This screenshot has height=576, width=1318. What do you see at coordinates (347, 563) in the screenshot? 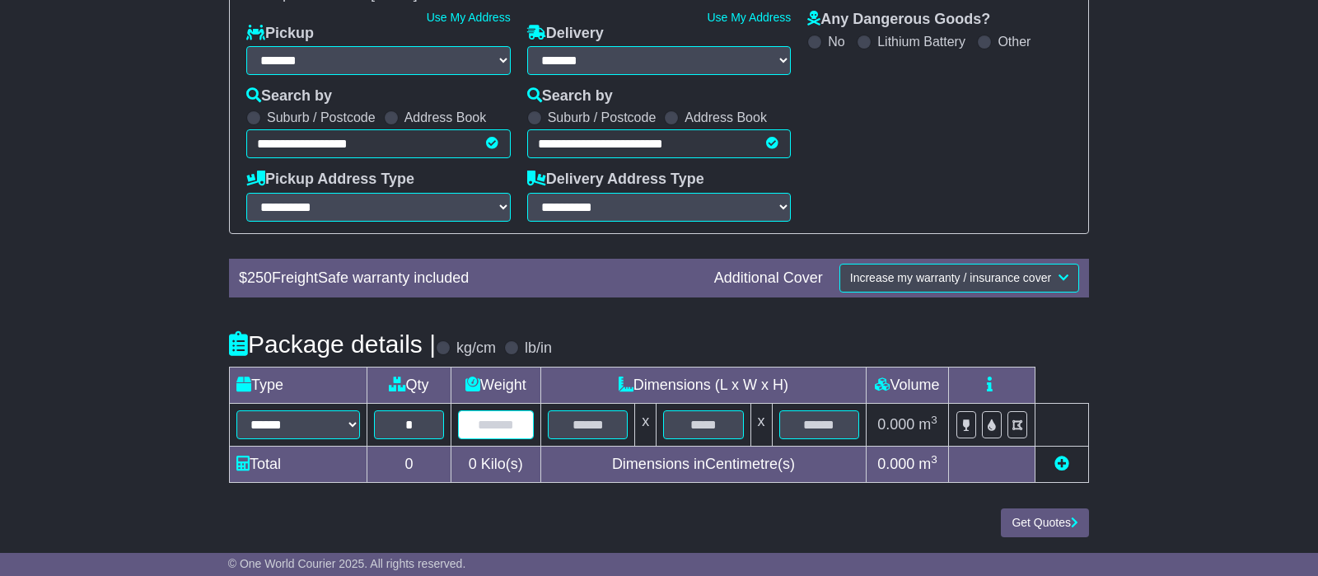
I see `span: © One World Courier 2025. All rights reserved.` at bounding box center [347, 563].